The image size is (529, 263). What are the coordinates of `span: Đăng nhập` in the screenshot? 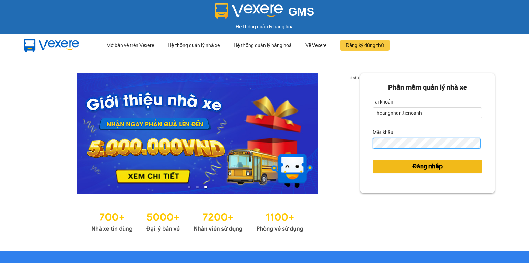 It's located at (428, 166).